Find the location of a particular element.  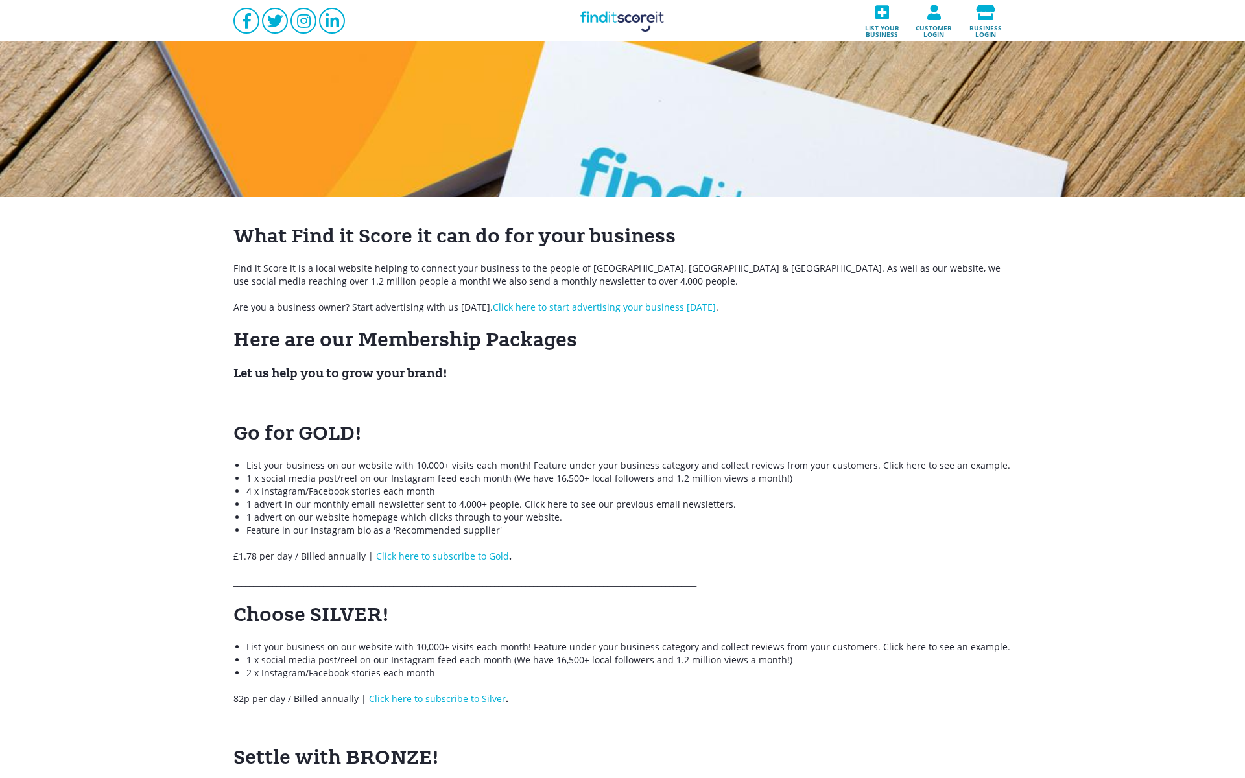

p: Find it Score it is a local website helping to connect your business to the people of [GEOGRAPHIC... is located at coordinates (622, 275).